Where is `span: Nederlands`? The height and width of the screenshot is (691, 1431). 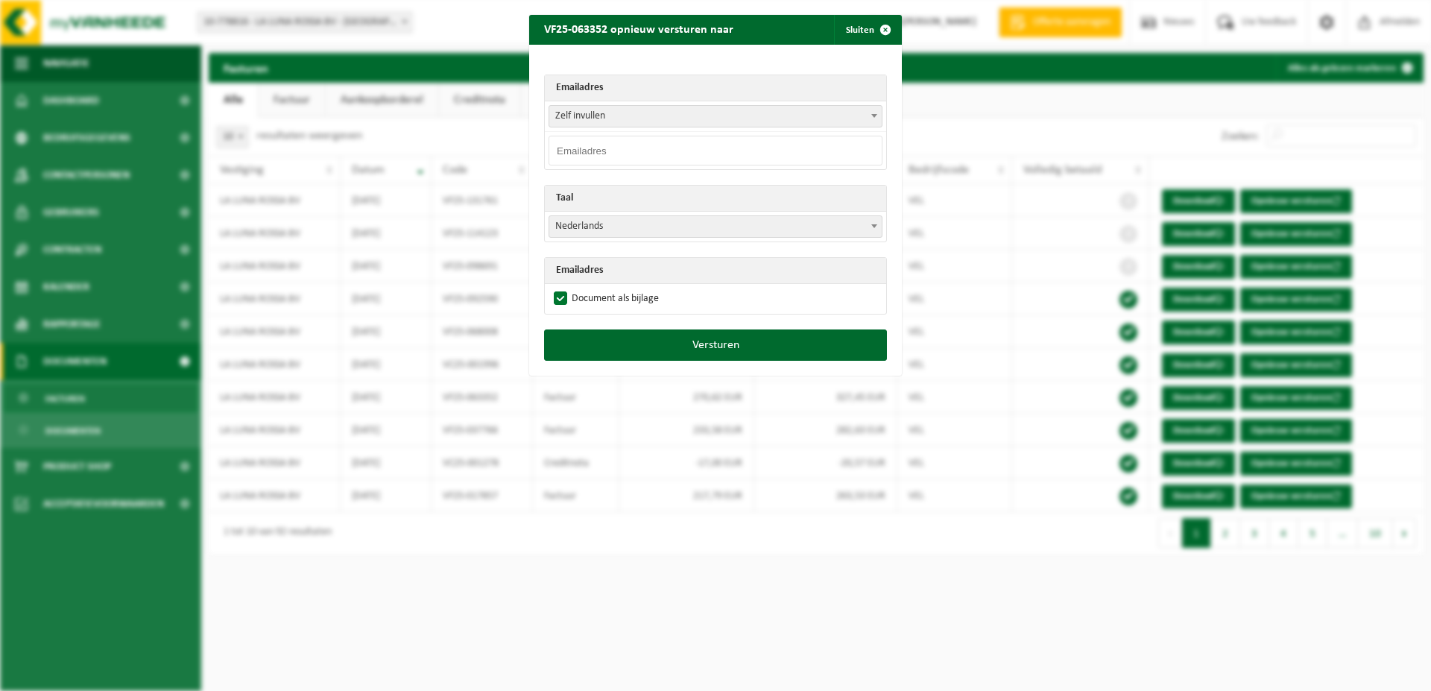 span: Nederlands is located at coordinates (716, 227).